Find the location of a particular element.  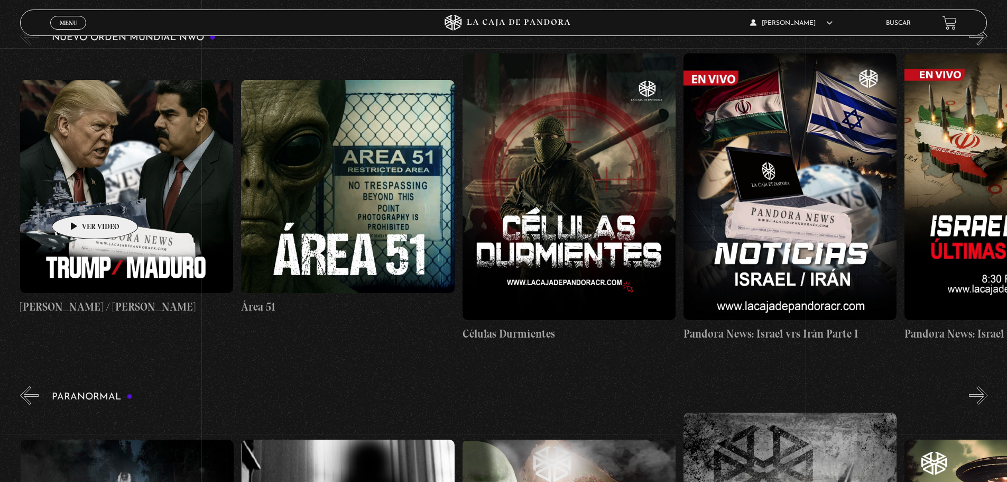

h4: Pandora News: Israel vrs Irán Parte I is located at coordinates (790, 334).